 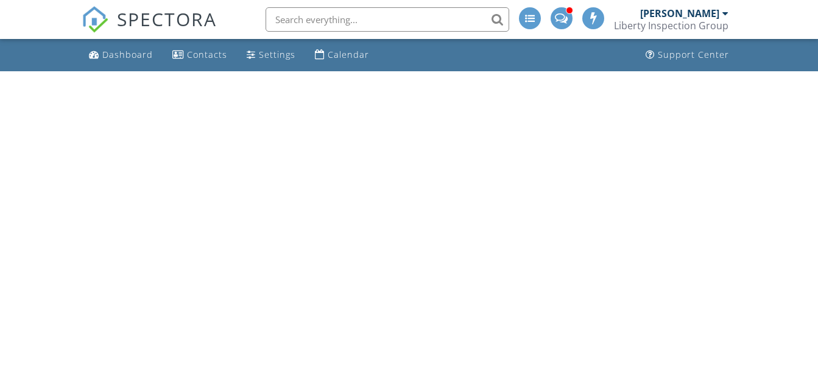 What do you see at coordinates (387, 19) in the screenshot?
I see `input: Search everything...` at bounding box center [387, 19].